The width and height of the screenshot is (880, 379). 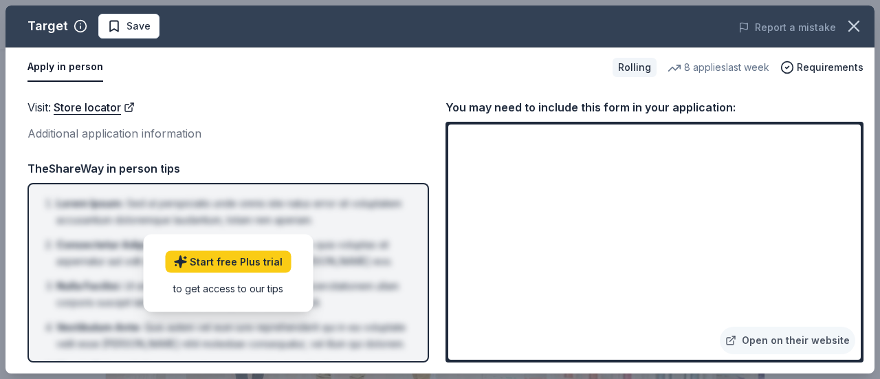 What do you see at coordinates (94, 107) in the screenshot?
I see `a: Store locator` at bounding box center [94, 107].